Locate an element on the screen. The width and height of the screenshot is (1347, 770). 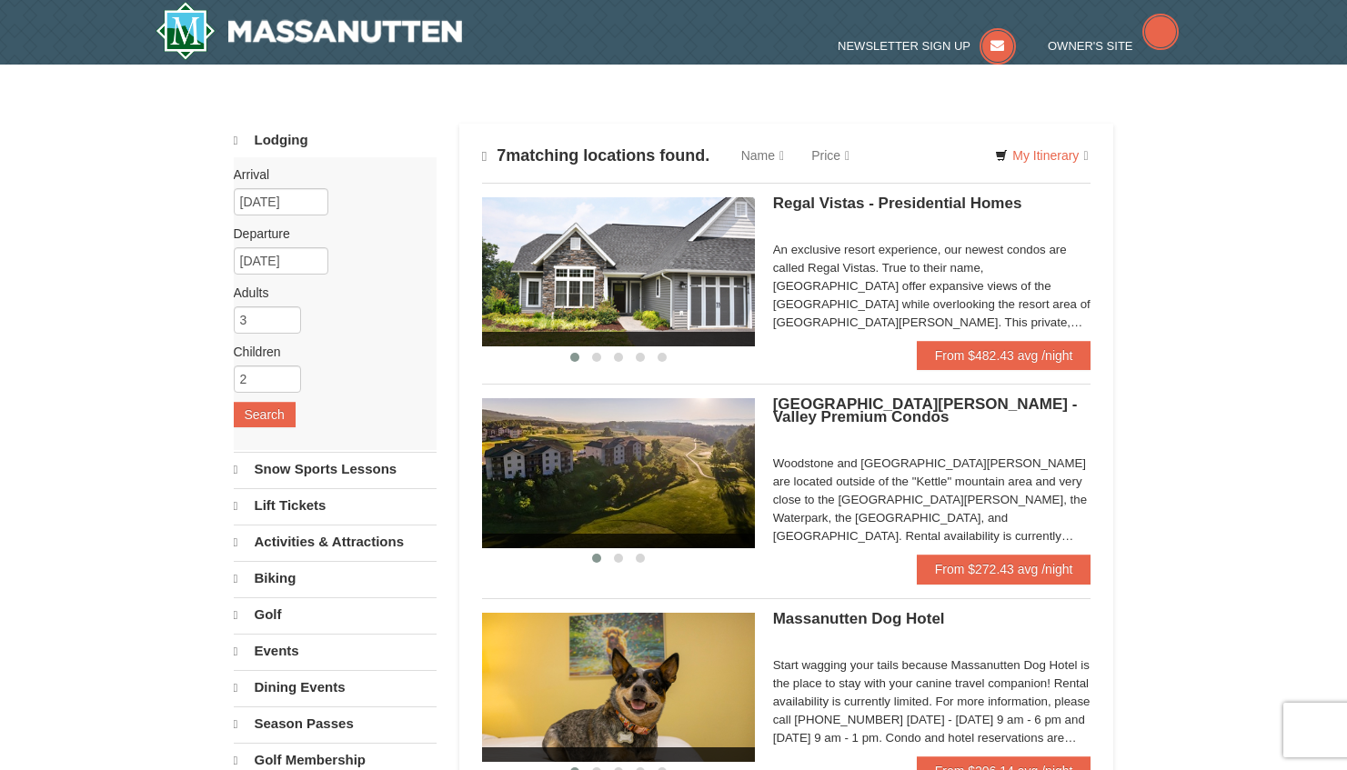
label: Arrival is located at coordinates (328, 175).